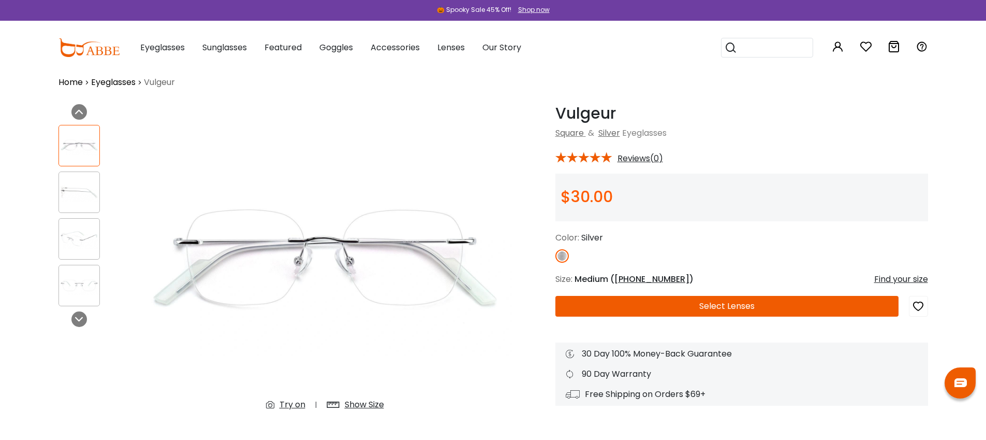 This screenshot has height=440, width=986. Describe the element at coordinates (742, 394) in the screenshot. I see `div: Free Shipping on Orders $69+` at that location.